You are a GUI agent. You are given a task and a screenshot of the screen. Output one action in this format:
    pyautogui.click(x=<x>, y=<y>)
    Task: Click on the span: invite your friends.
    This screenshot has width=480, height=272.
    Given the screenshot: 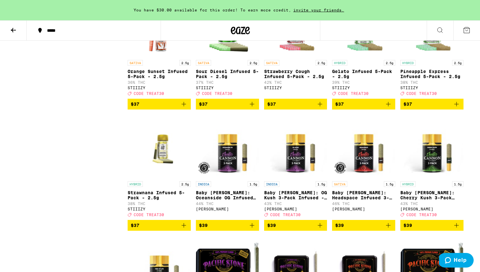 What is the action you would take?
    pyautogui.click(x=319, y=10)
    